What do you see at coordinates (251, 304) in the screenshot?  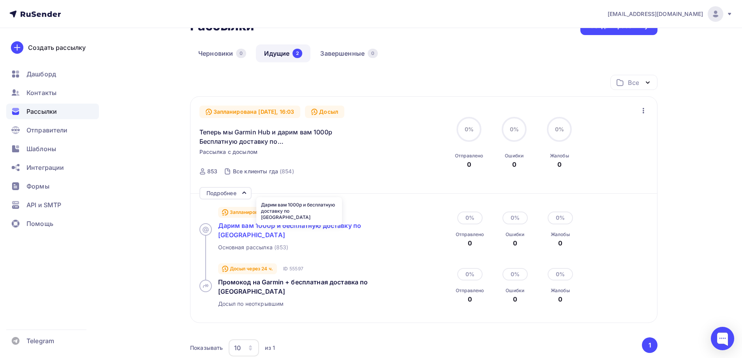 I see `span: Досыл по неоткрывшим` at bounding box center [251, 304].